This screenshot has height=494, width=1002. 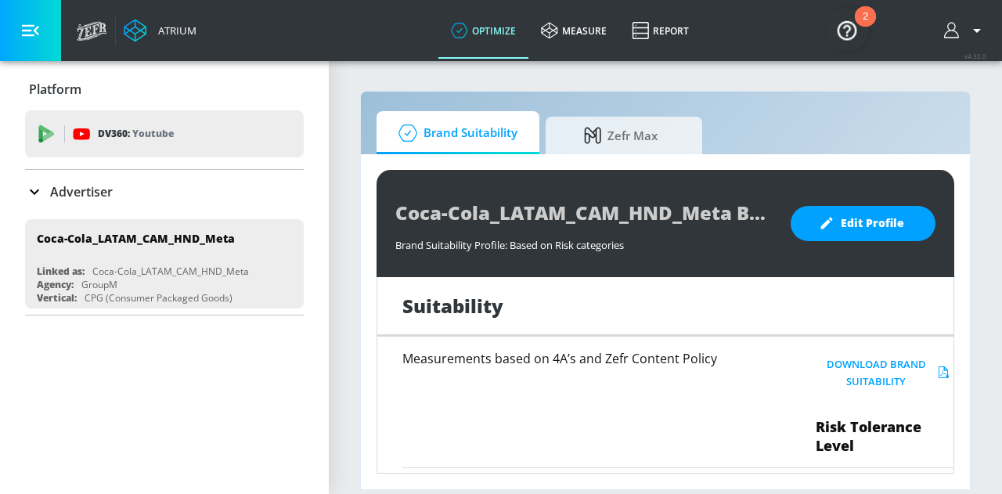 What do you see at coordinates (164, 264) in the screenshot?
I see `div: Coca-Cola_LATAM_CAM_HND_MetaLinked as:Coca-Cola_LATAM_CAM_HND_MetaAgency:GroupMVertical:CPG (Cons...` at bounding box center [164, 264].